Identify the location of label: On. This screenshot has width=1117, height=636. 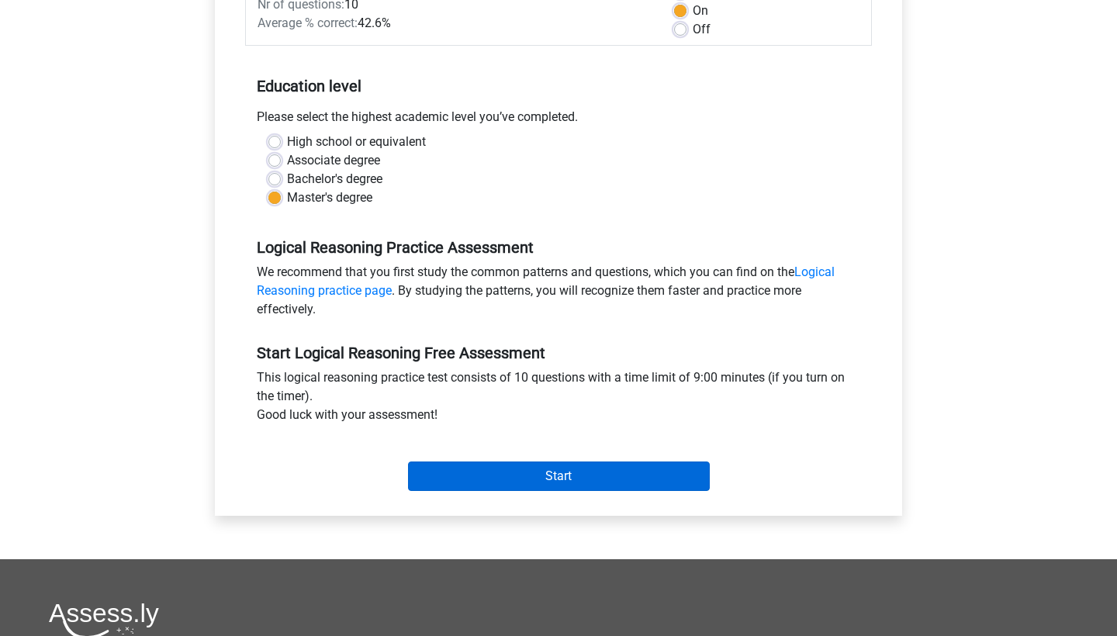
(701, 11).